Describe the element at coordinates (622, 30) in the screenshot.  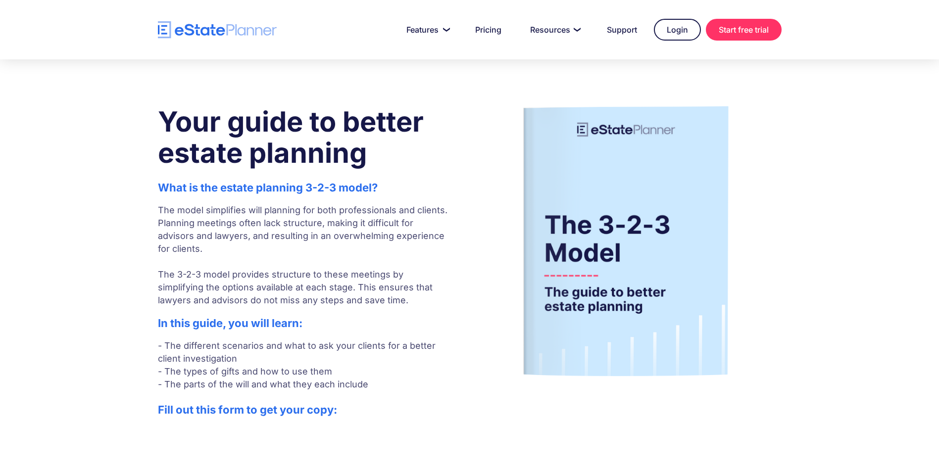
I see `a: Support` at that location.